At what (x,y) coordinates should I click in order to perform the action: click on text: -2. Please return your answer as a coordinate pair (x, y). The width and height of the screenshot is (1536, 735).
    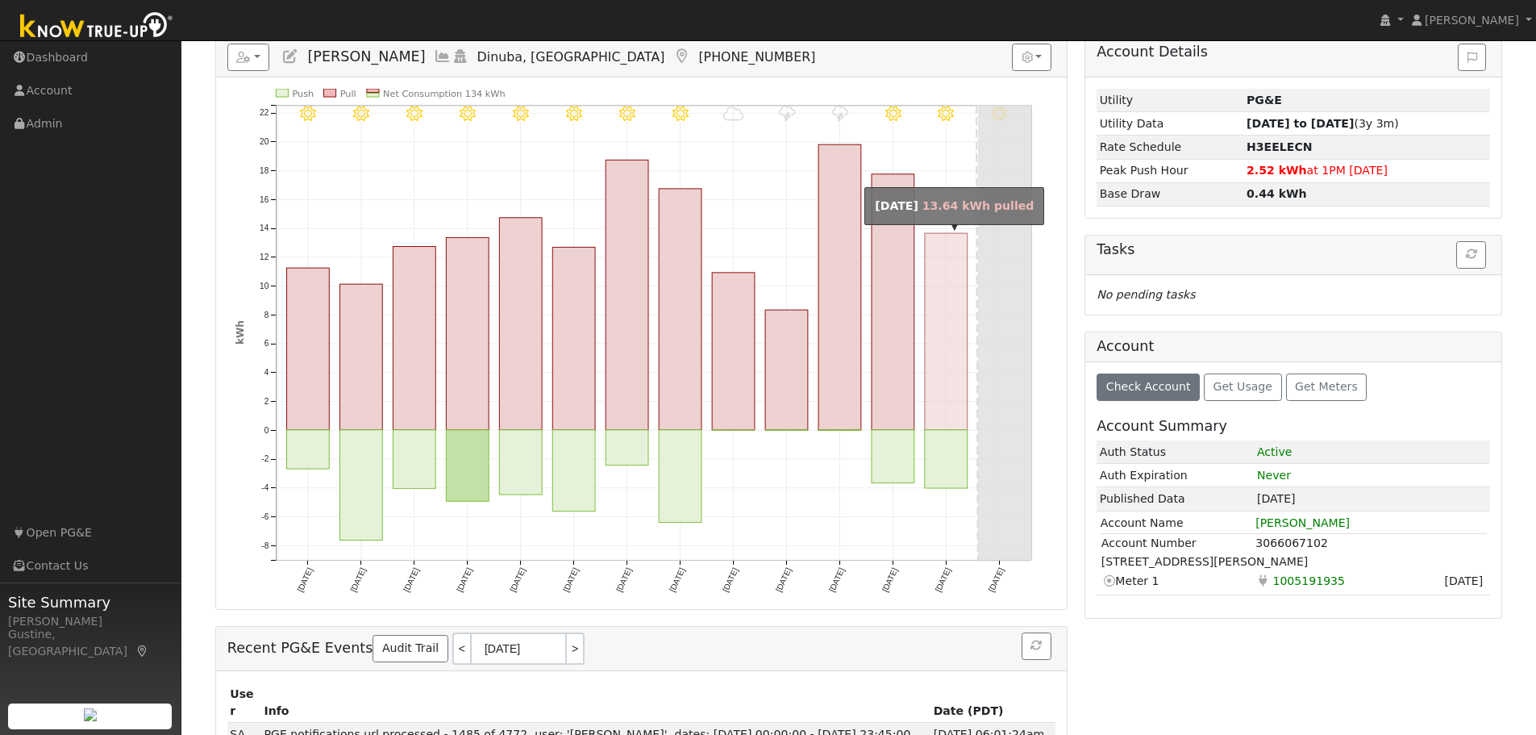
    Looking at the image, I should click on (265, 459).